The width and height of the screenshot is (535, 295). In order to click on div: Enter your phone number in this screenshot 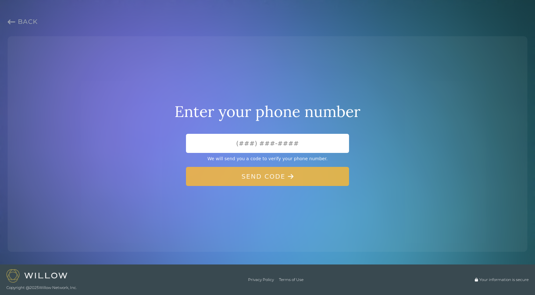, I will do `click(267, 112)`.